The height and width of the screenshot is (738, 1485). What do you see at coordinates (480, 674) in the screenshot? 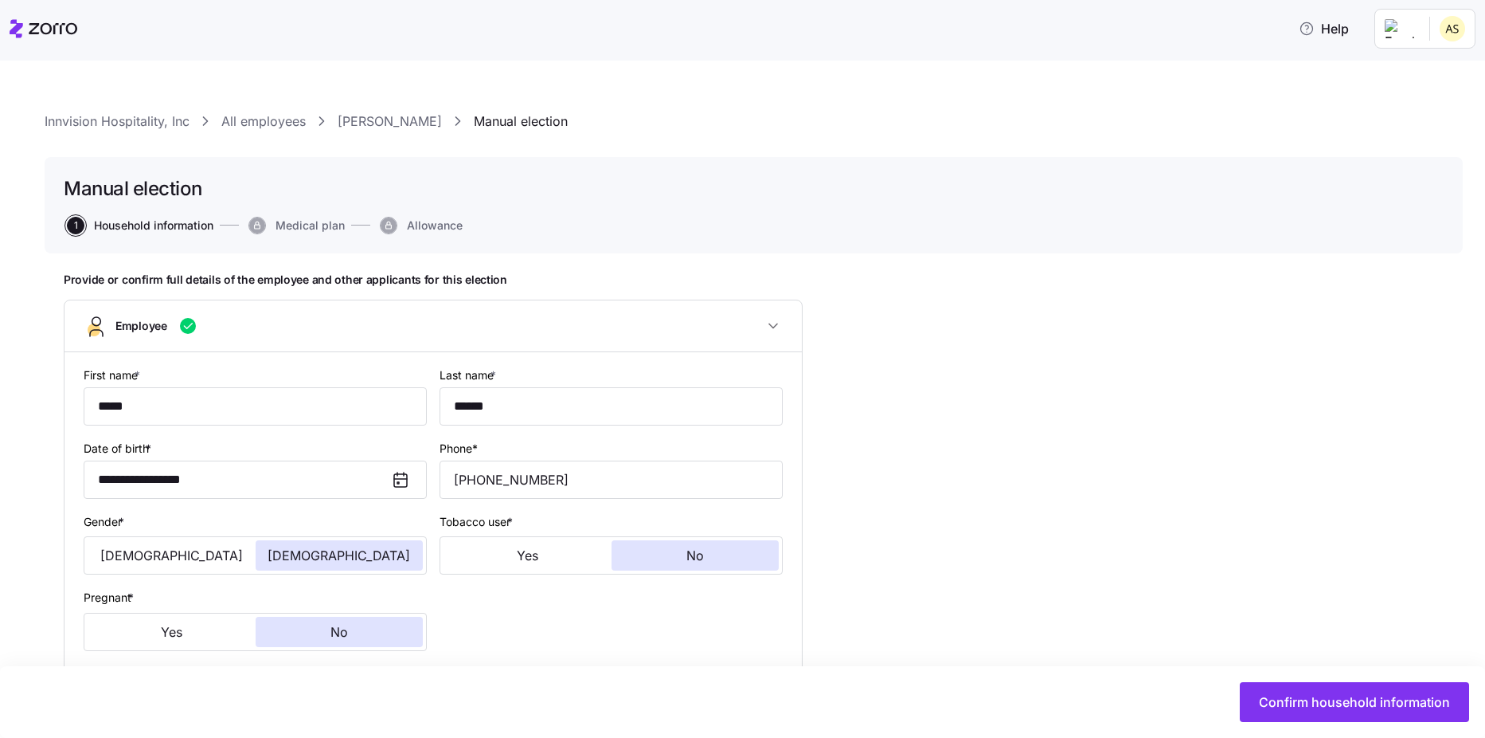
I see `label: Personal email` at bounding box center [480, 674].